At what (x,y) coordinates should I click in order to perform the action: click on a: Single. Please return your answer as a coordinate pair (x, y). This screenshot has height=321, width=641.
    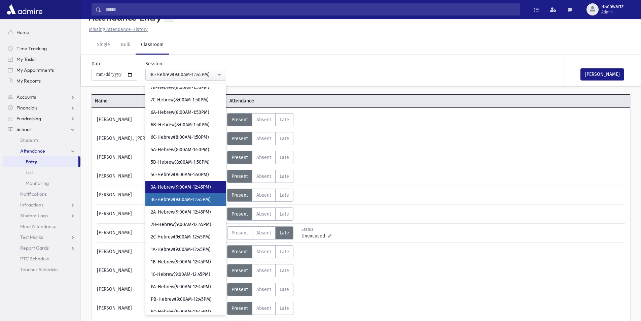
    Looking at the image, I should click on (103, 45).